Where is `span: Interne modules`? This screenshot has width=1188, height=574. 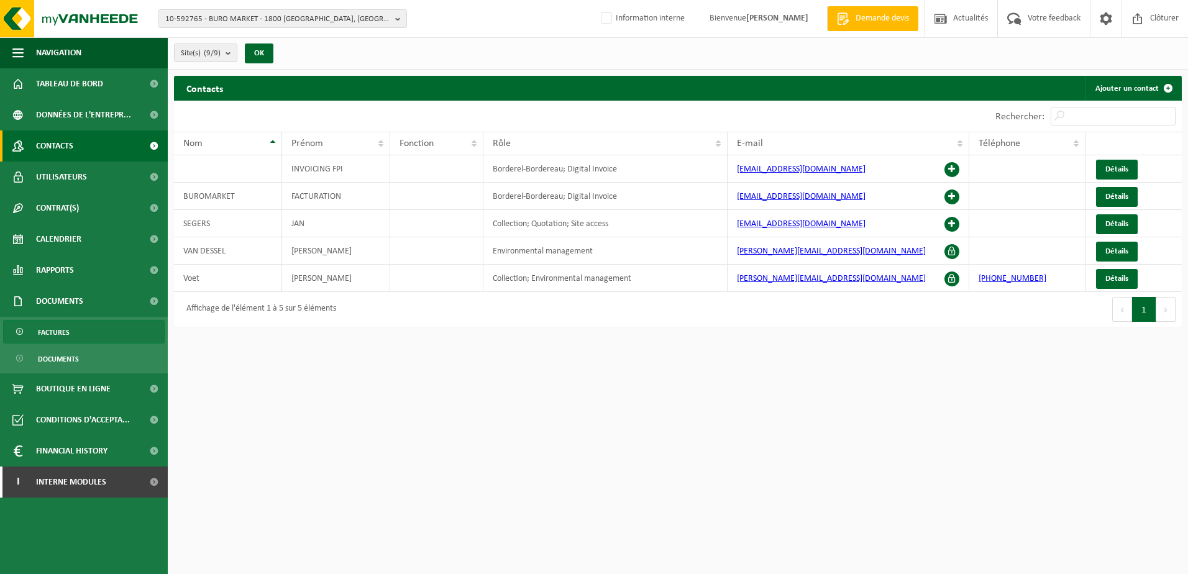
span: Interne modules is located at coordinates (71, 482).